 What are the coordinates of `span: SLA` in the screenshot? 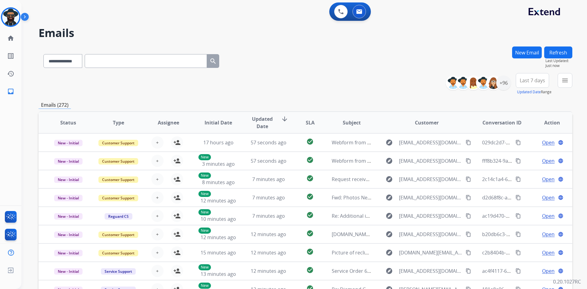 It's located at (310, 123).